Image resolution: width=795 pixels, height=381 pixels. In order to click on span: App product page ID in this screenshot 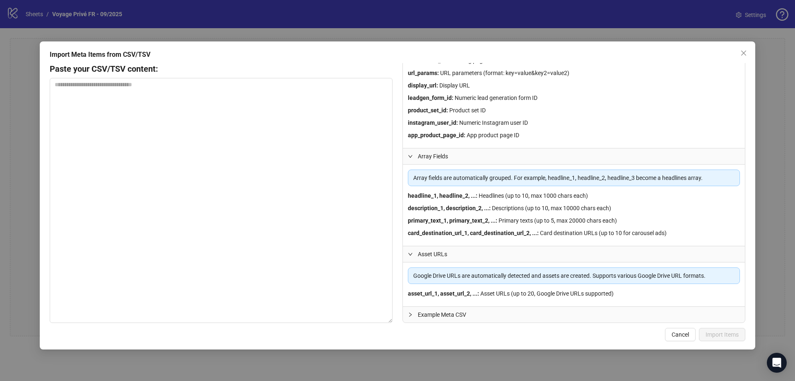, I will do `click(493, 135)`.